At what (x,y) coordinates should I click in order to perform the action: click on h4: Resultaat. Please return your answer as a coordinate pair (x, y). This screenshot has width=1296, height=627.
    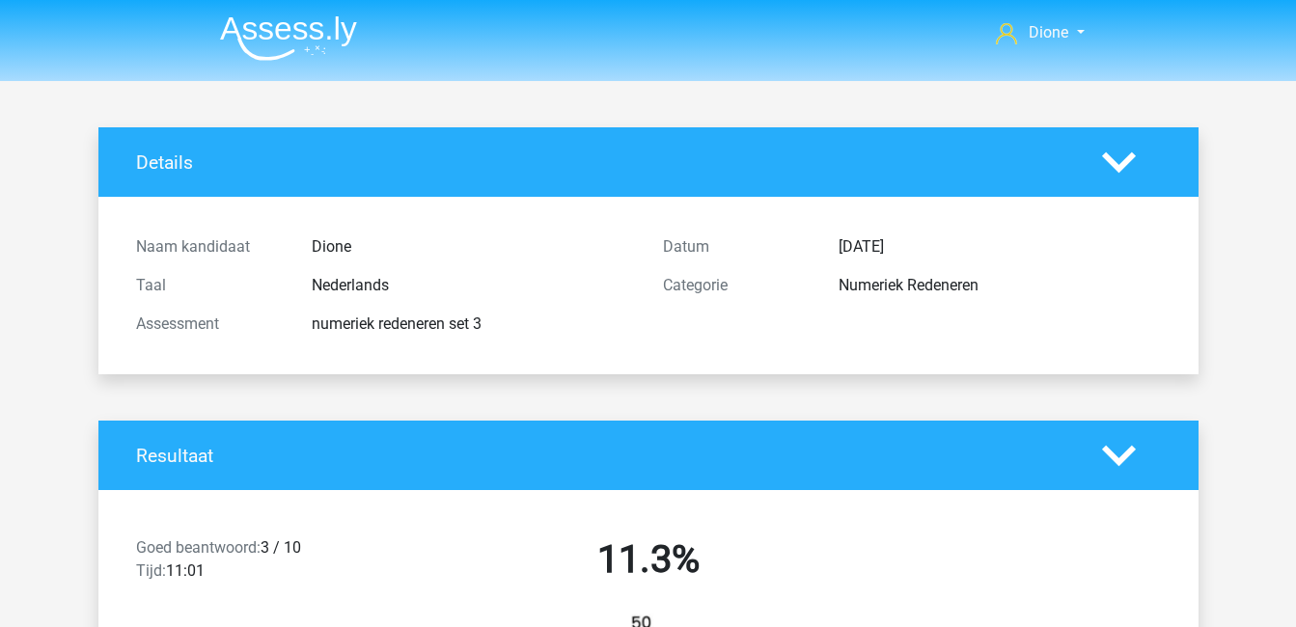
    Looking at the image, I should click on (604, 455).